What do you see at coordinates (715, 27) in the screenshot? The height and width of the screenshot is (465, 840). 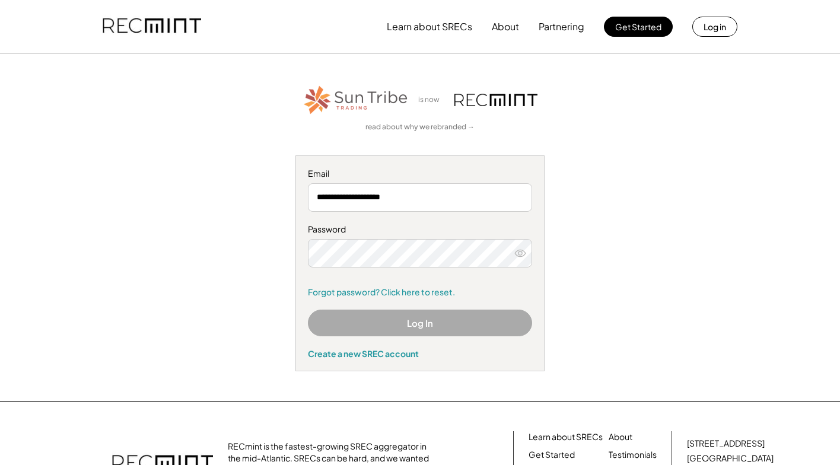 I see `button: Log in` at bounding box center [715, 27].